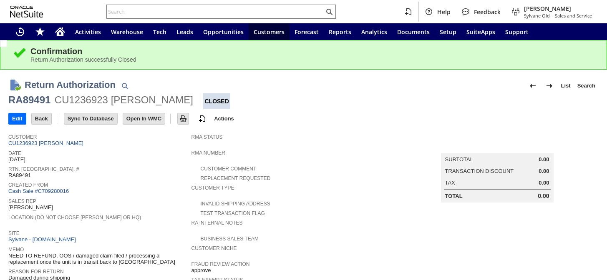 The image size is (607, 280). I want to click on span: Leads, so click(185, 32).